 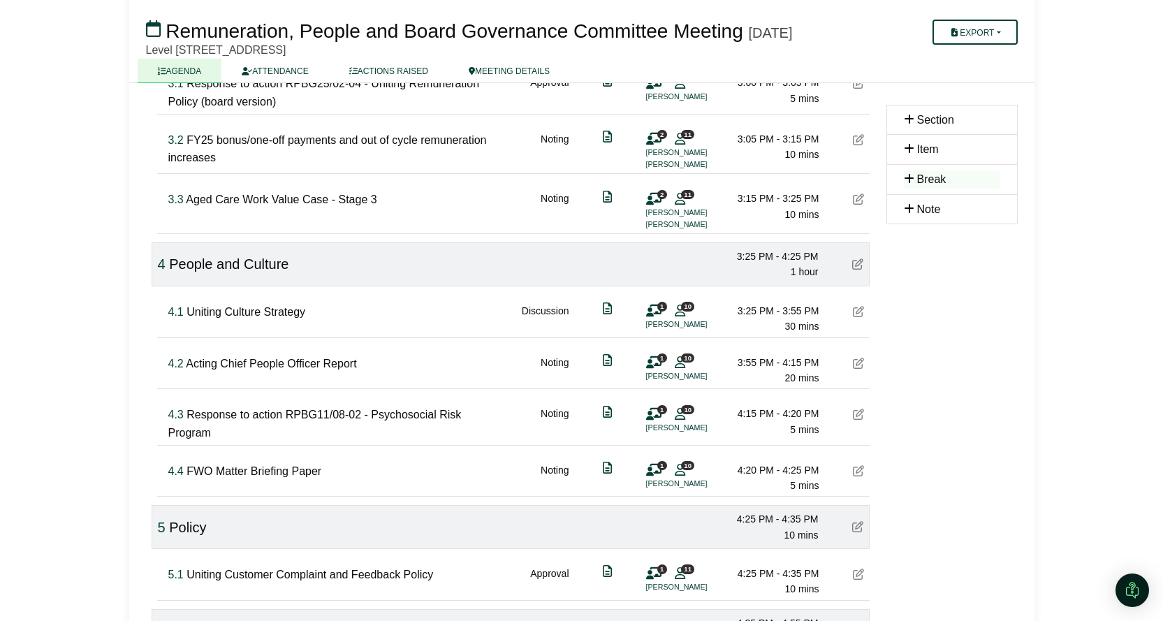 What do you see at coordinates (929, 209) in the screenshot?
I see `span: Note` at bounding box center [929, 209].